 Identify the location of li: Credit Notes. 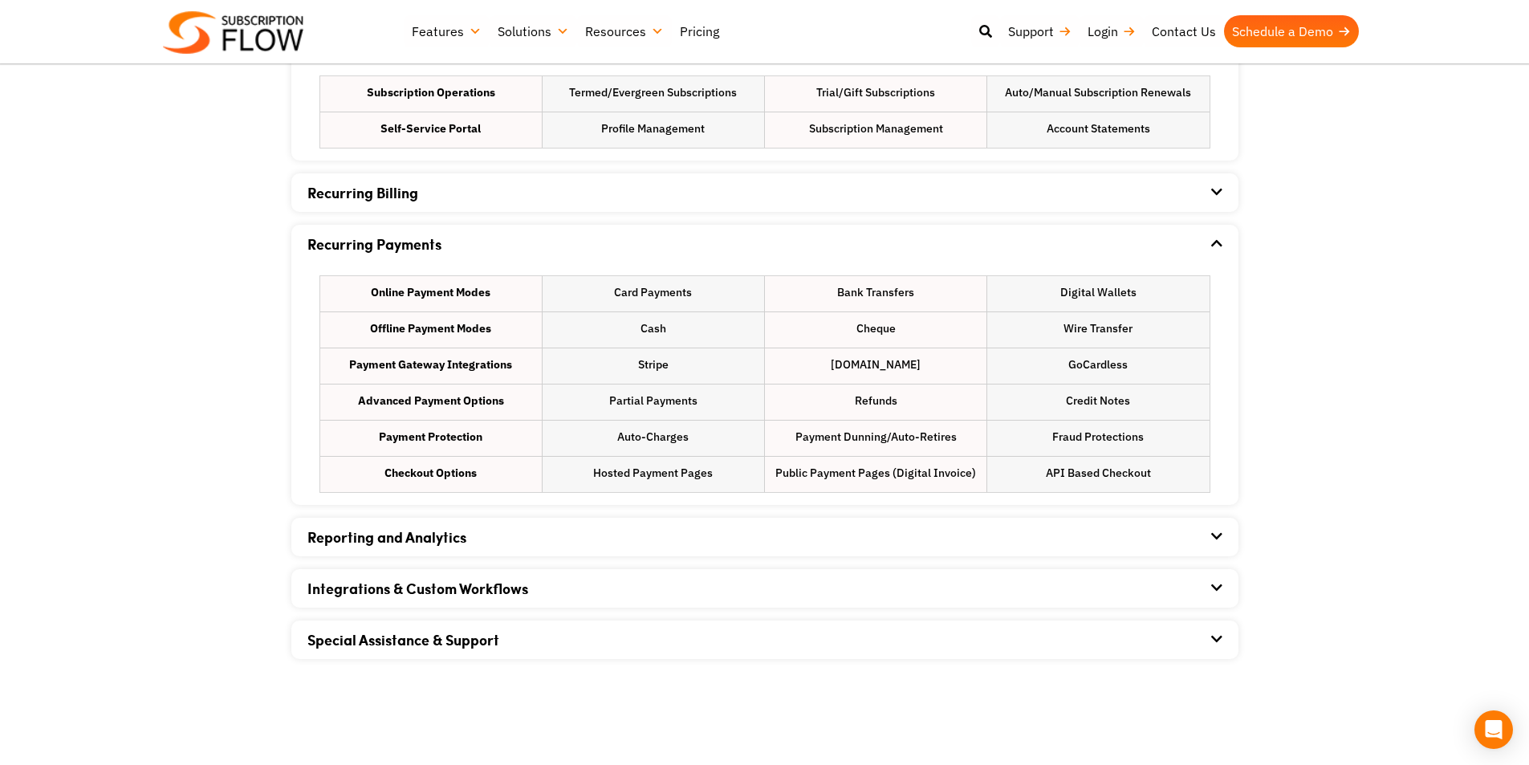
(1098, 402).